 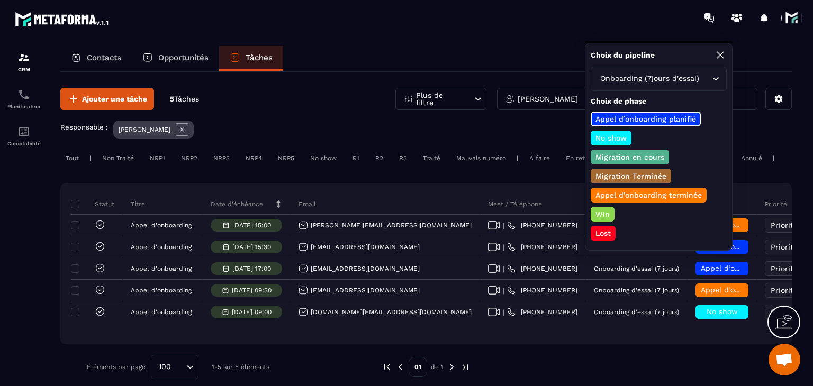 What do you see at coordinates (481, 158) in the screenshot?
I see `div: Mauvais numéro` at bounding box center [481, 158].